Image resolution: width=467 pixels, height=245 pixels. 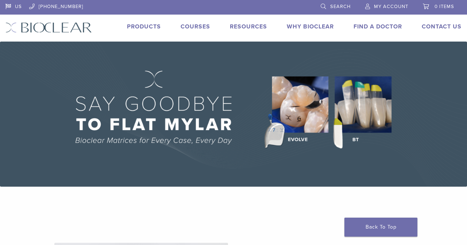 What do you see at coordinates (49, 27) in the screenshot?
I see `img: Bioclear` at bounding box center [49, 27].